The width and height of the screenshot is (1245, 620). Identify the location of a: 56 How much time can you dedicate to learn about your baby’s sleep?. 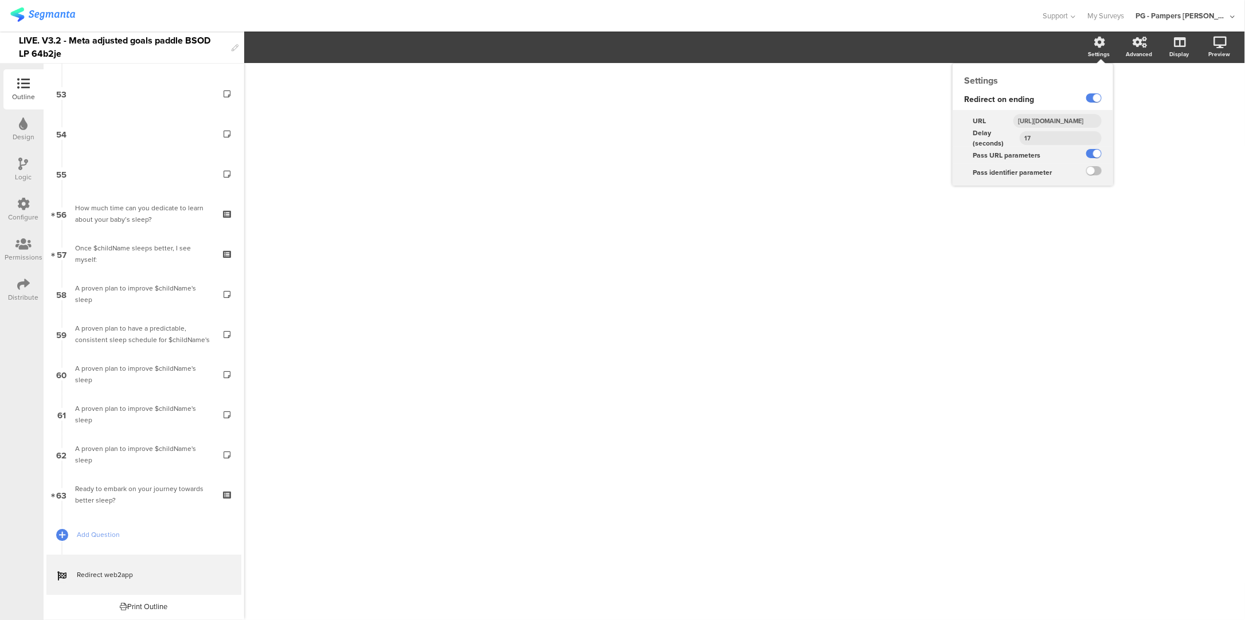
(144, 214).